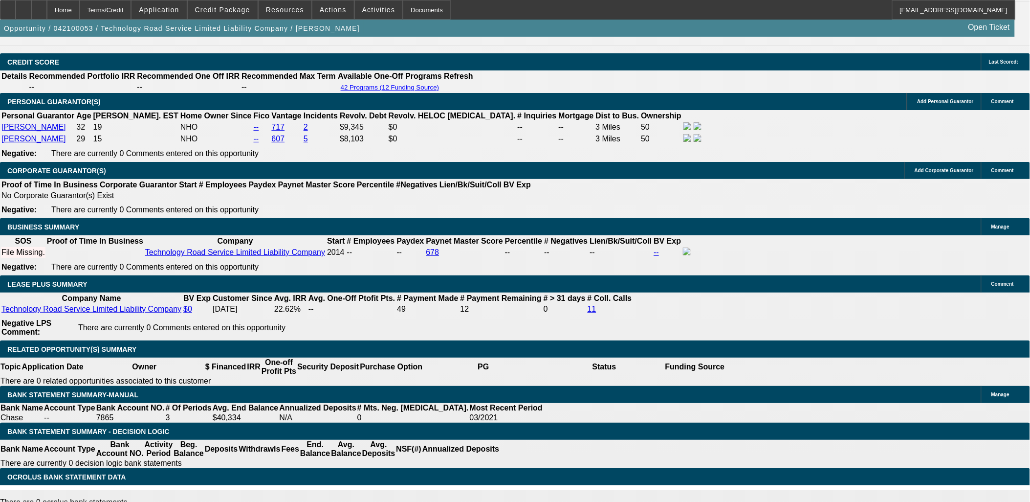 The height and width of the screenshot is (502, 1030). I want to click on b: Paynet Master Score, so click(465, 241).